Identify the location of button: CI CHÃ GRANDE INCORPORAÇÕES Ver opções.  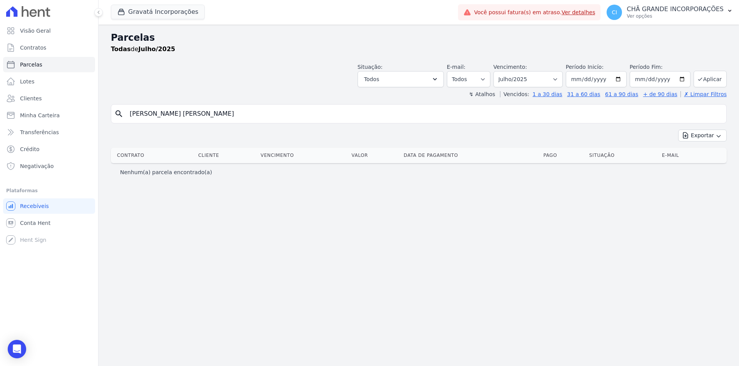
(670, 12).